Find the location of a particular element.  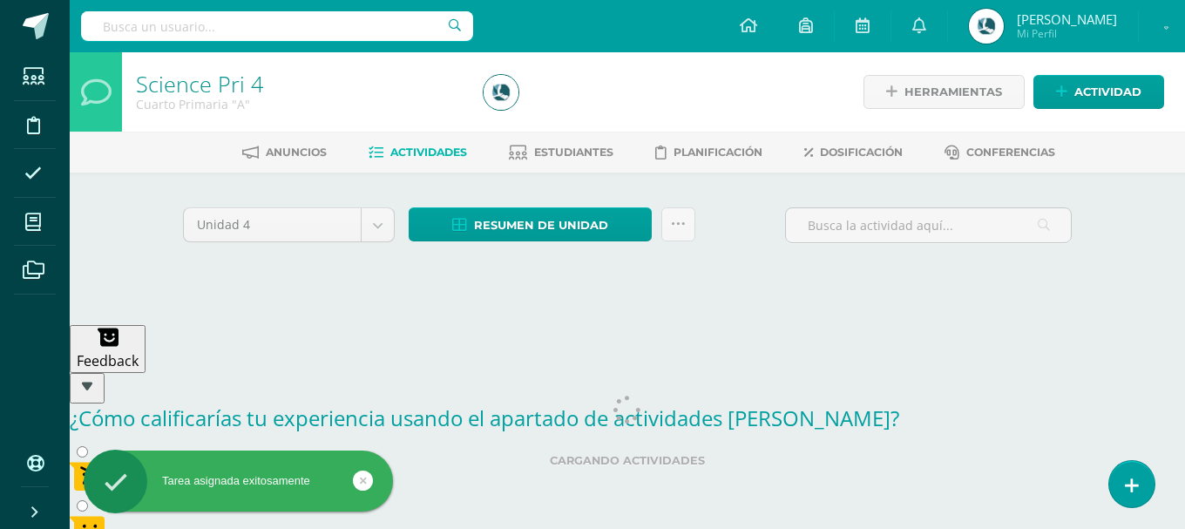

a: Science Pri 4 is located at coordinates (200, 84).